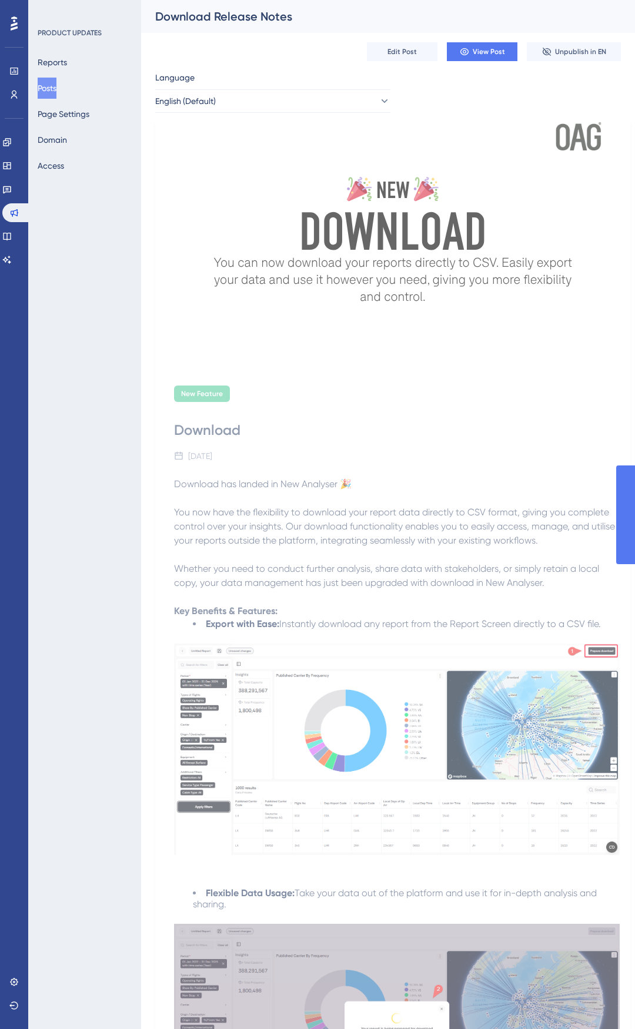 Image resolution: width=635 pixels, height=1029 pixels. Describe the element at coordinates (226, 611) in the screenshot. I see `strong: Key Benefits & Features:` at that location.